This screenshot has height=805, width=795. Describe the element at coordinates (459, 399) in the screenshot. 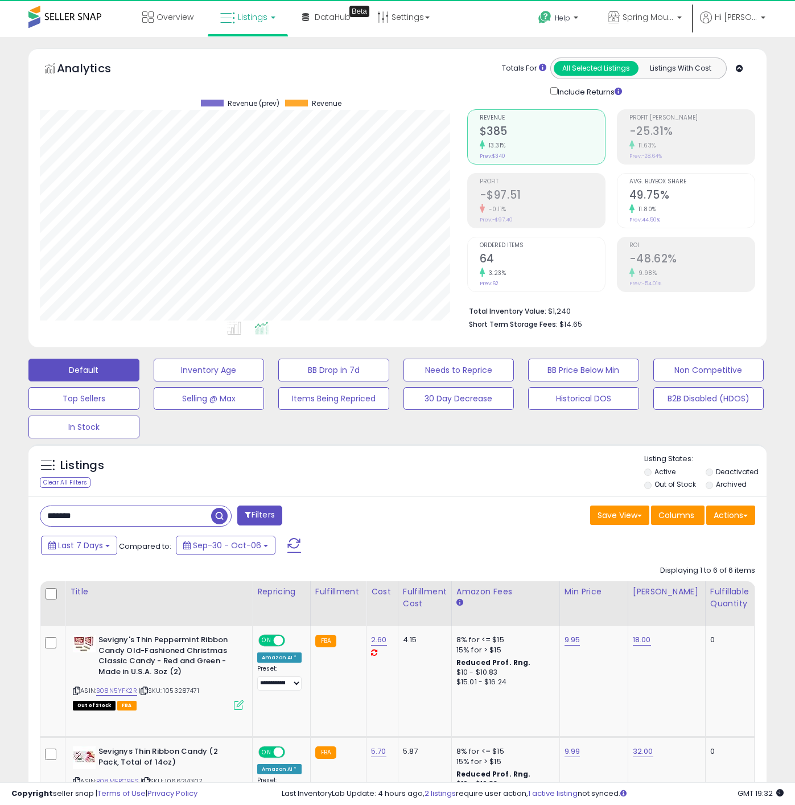

I see `button: 30 Day Decrease` at that location.